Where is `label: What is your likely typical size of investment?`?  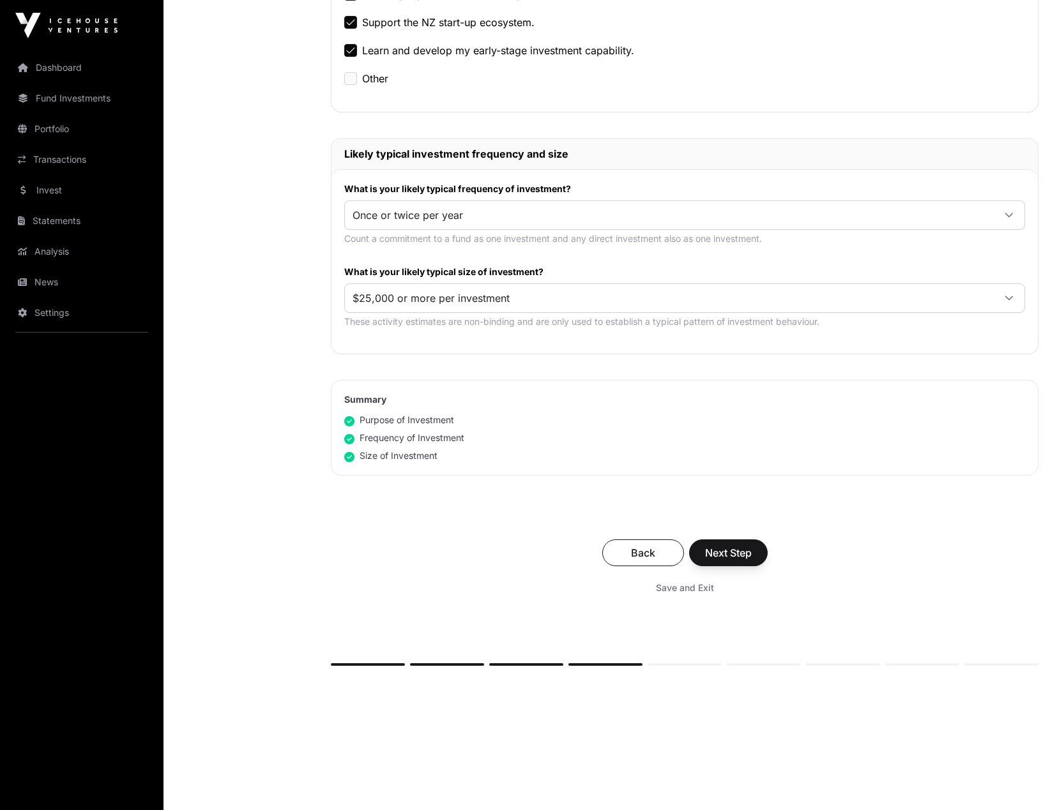 label: What is your likely typical size of investment? is located at coordinates (684, 272).